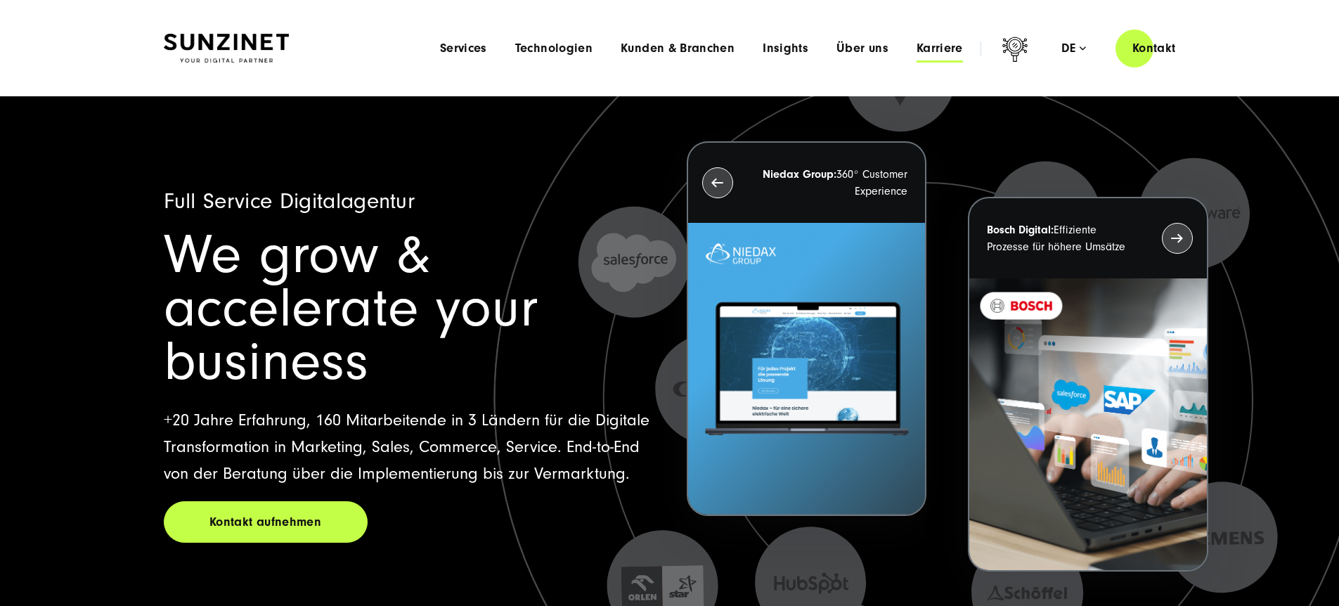 The width and height of the screenshot is (1339, 606). I want to click on span: Kunden & Branchen, so click(677, 48).